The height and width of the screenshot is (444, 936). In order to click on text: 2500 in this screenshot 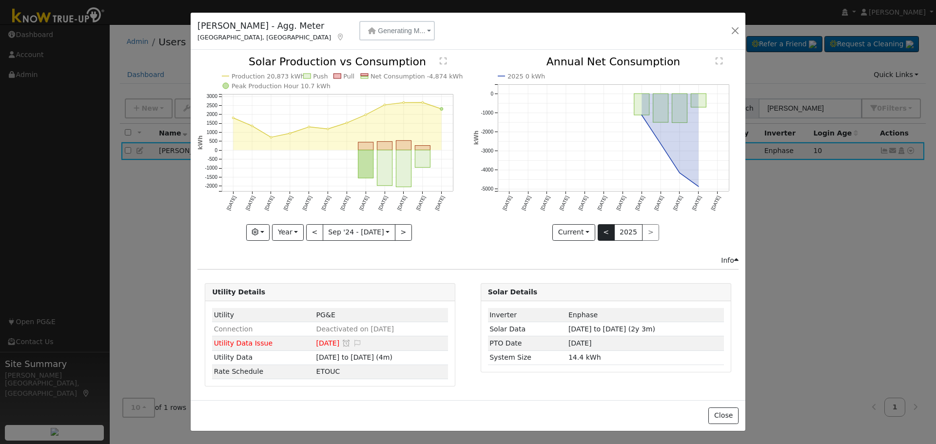, I will do `click(212, 105)`.